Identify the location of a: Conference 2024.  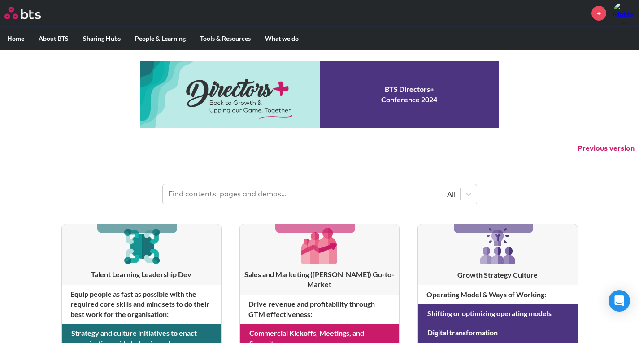
(319, 95).